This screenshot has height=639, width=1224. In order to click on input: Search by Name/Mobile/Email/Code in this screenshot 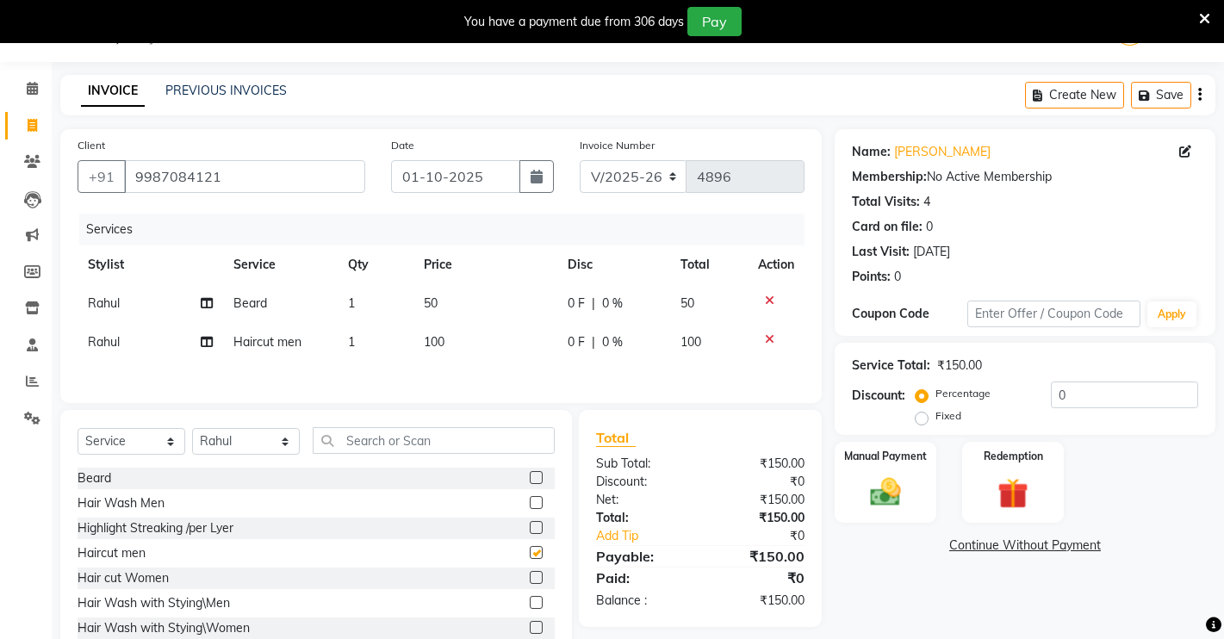, I will do `click(245, 177)`.